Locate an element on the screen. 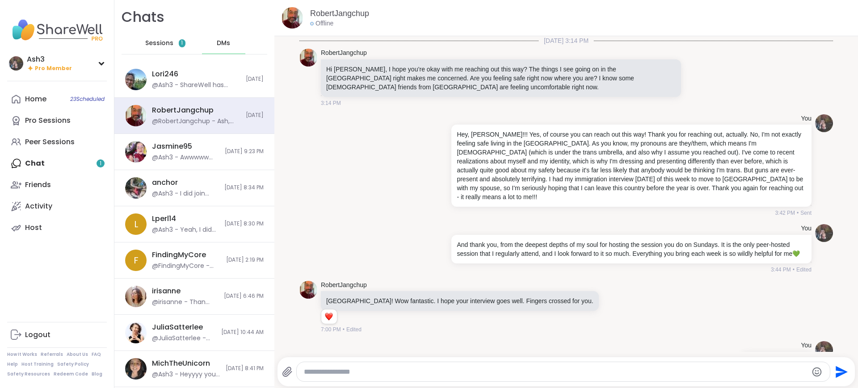 The height and width of the screenshot is (388, 858). div: Peer Sessions is located at coordinates (50, 142).